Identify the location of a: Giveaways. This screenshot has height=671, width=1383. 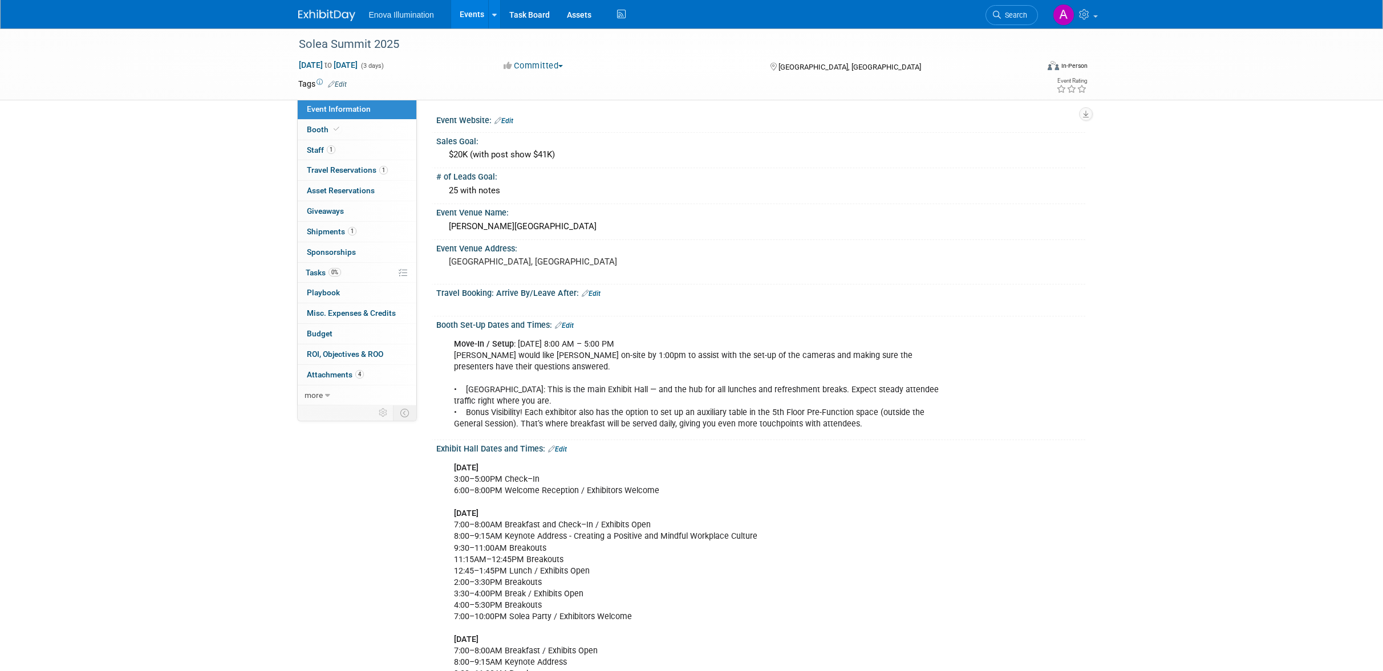
(357, 211).